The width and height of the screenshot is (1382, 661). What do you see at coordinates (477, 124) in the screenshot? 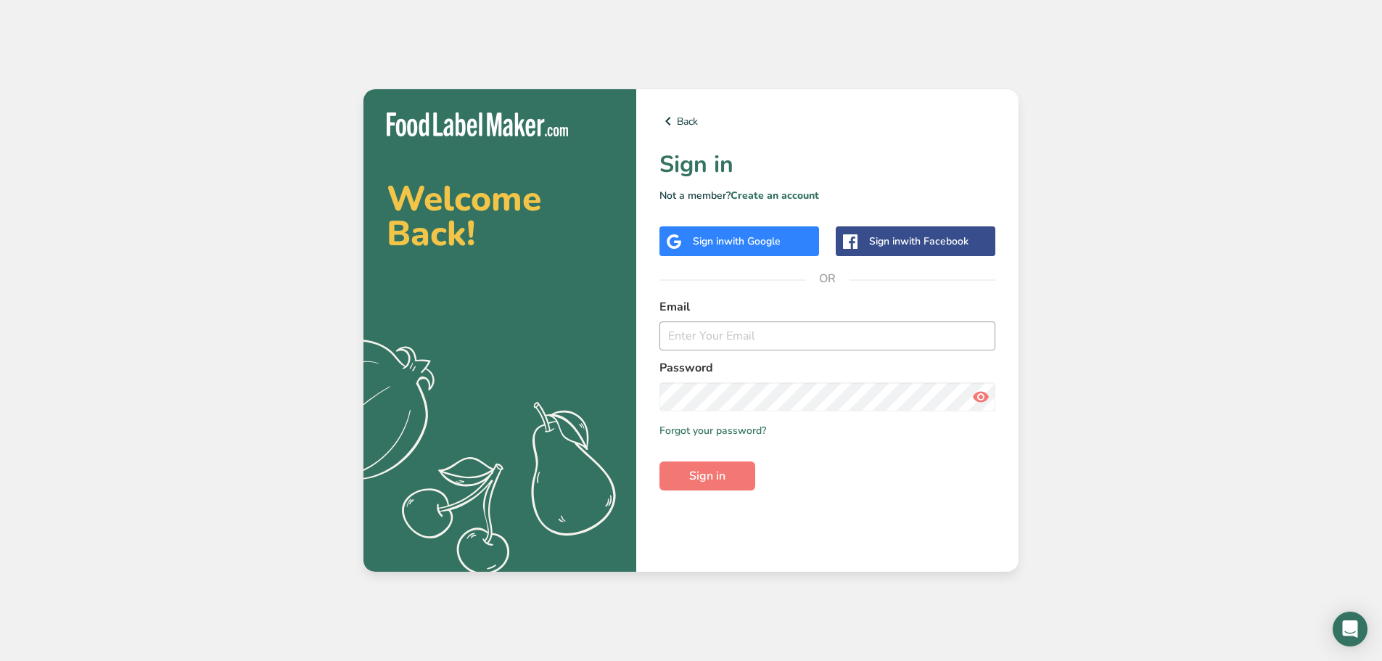
I see `img: Food Label Maker` at bounding box center [477, 124].